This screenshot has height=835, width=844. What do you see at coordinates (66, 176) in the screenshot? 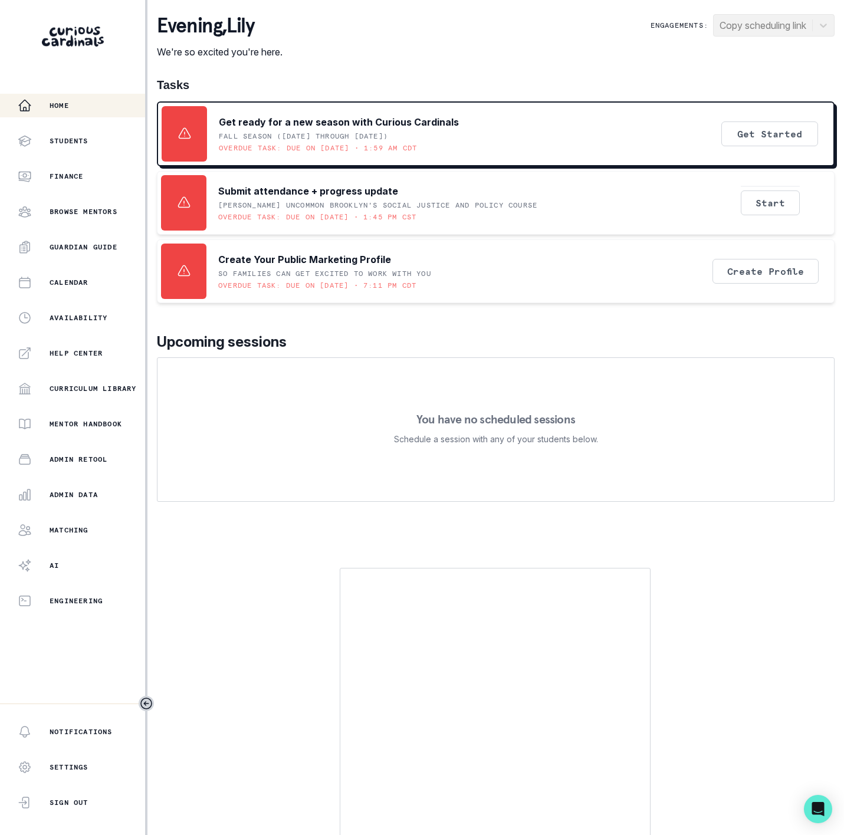
I see `p: Finance` at bounding box center [66, 176].